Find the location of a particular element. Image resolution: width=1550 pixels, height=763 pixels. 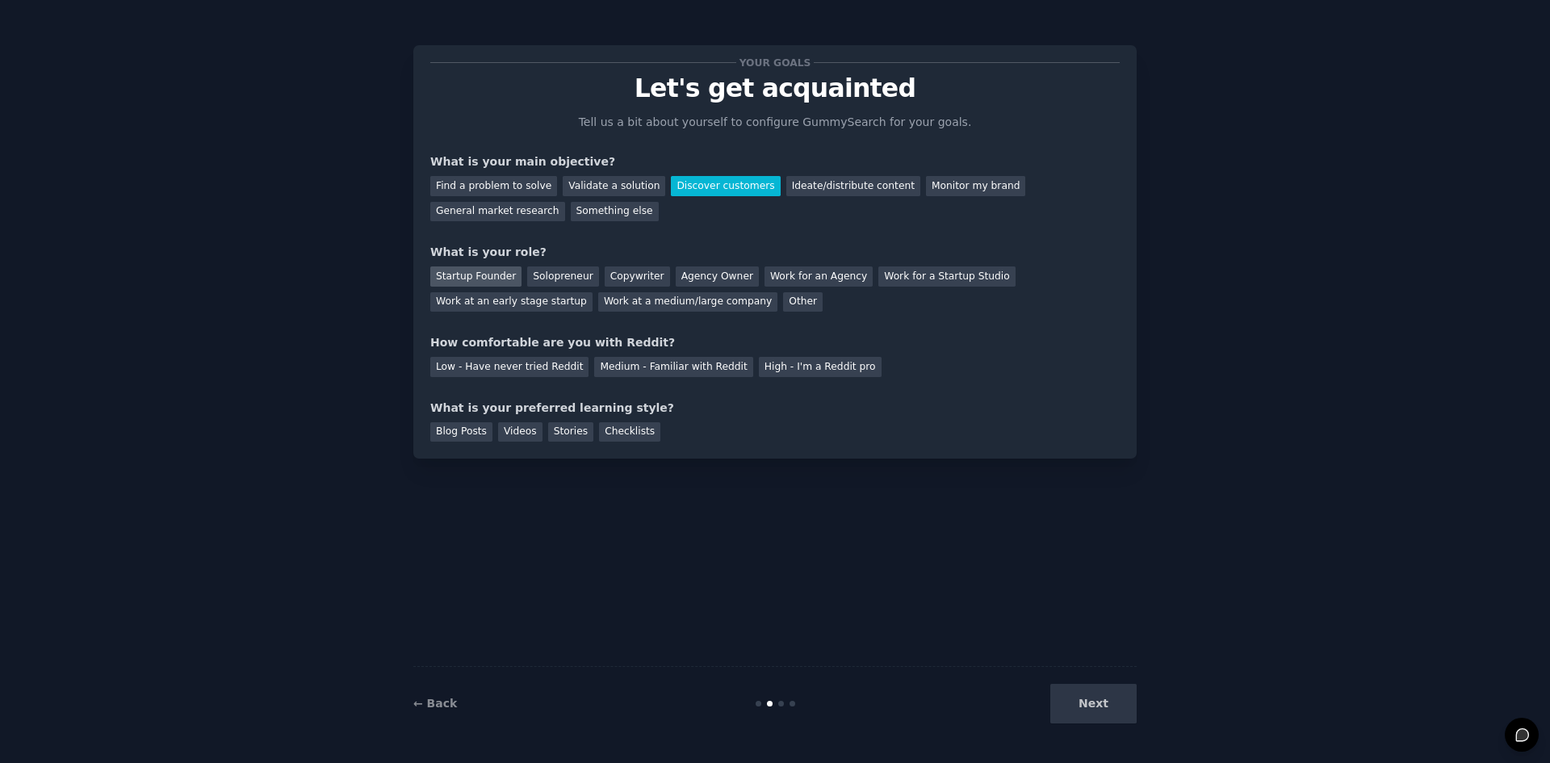

p: Tell us a bit about yourself to configure GummySearch for your goals. is located at coordinates (775, 122).